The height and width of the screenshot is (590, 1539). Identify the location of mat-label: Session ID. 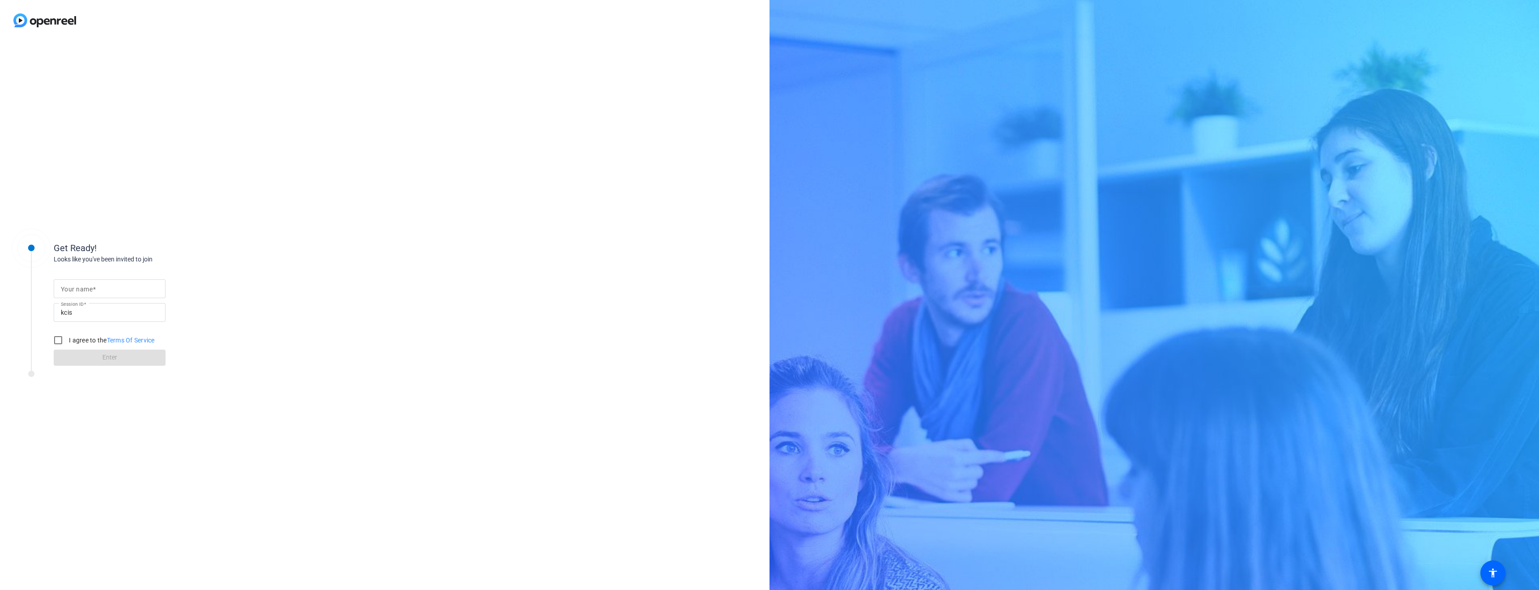
(72, 304).